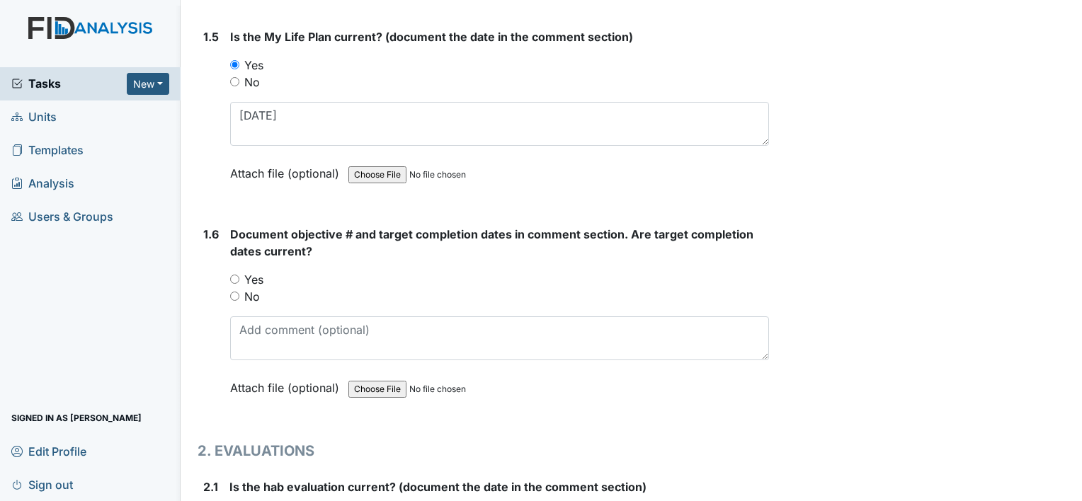 The width and height of the screenshot is (1082, 501). What do you see at coordinates (148, 84) in the screenshot?
I see `button: New` at bounding box center [148, 84].